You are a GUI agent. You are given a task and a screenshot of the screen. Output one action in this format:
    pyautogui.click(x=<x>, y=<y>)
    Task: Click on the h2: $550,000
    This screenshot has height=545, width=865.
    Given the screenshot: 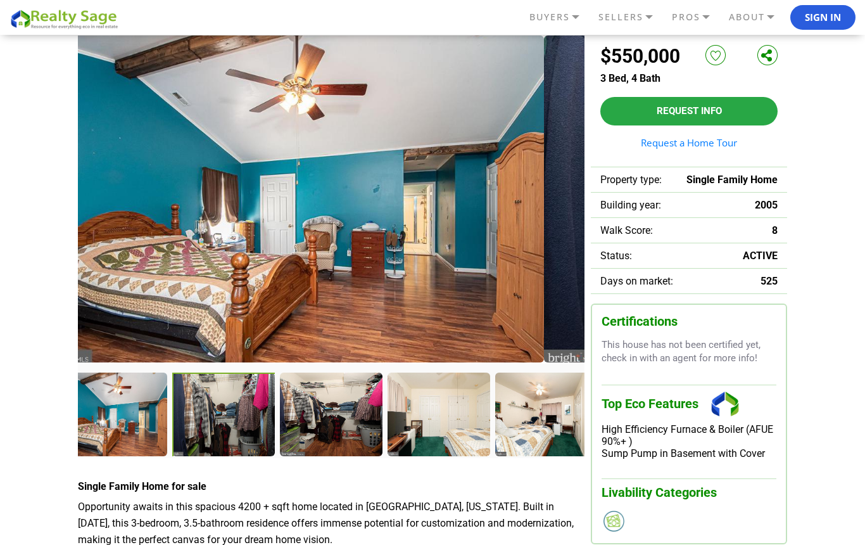 What is the action you would take?
    pyautogui.click(x=640, y=56)
    